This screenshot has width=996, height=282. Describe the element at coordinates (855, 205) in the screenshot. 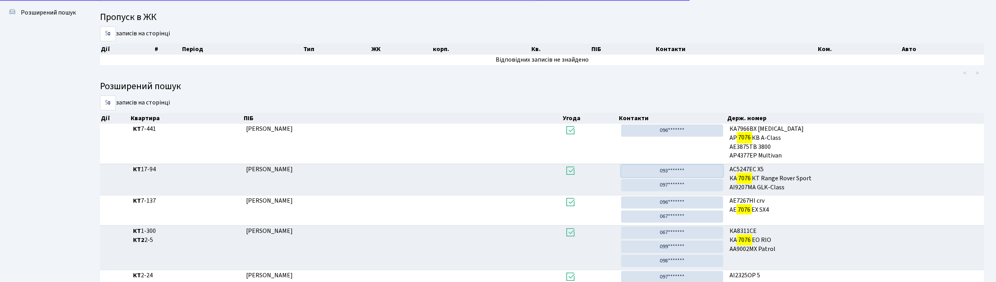

I see `span: АЕ7267НІ crv АЕ ЕХ SX4` at that location.